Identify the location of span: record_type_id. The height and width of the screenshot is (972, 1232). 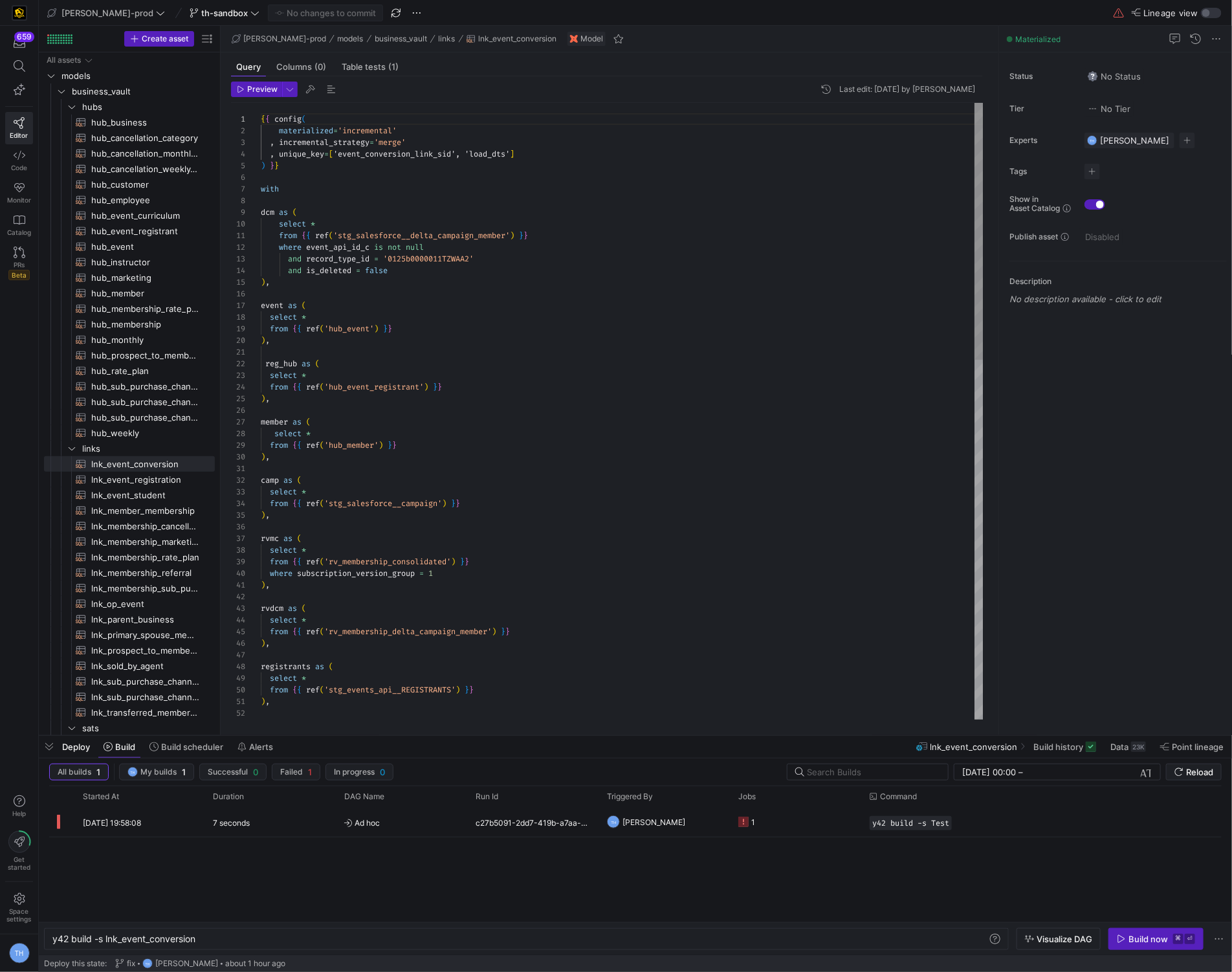
(338, 259).